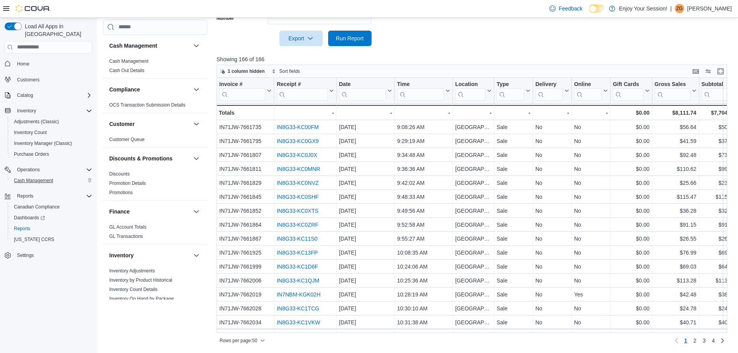 The width and height of the screenshot is (738, 353). What do you see at coordinates (121, 255) in the screenshot?
I see `h3: Inventory` at bounding box center [121, 255].